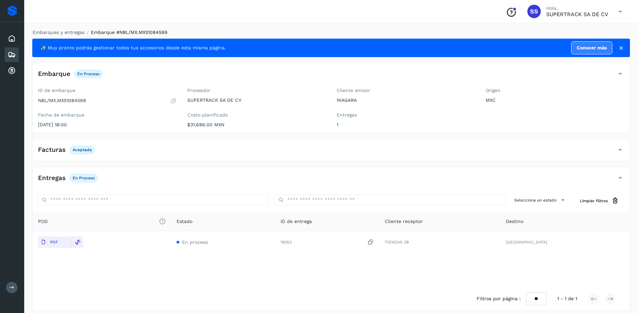  I want to click on h4: Entregas, so click(52, 178).